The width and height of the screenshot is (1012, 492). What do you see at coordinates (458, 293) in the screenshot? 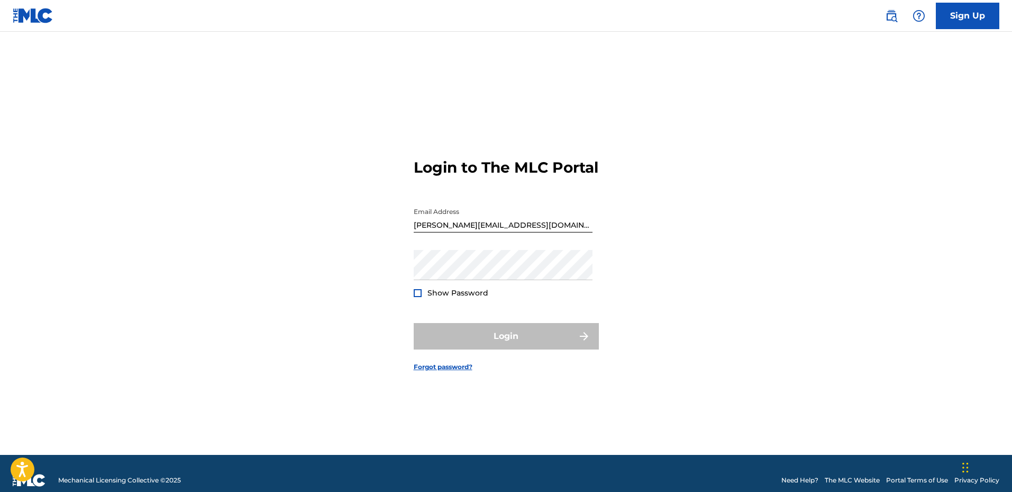
I see `span: Show Password` at bounding box center [458, 293].